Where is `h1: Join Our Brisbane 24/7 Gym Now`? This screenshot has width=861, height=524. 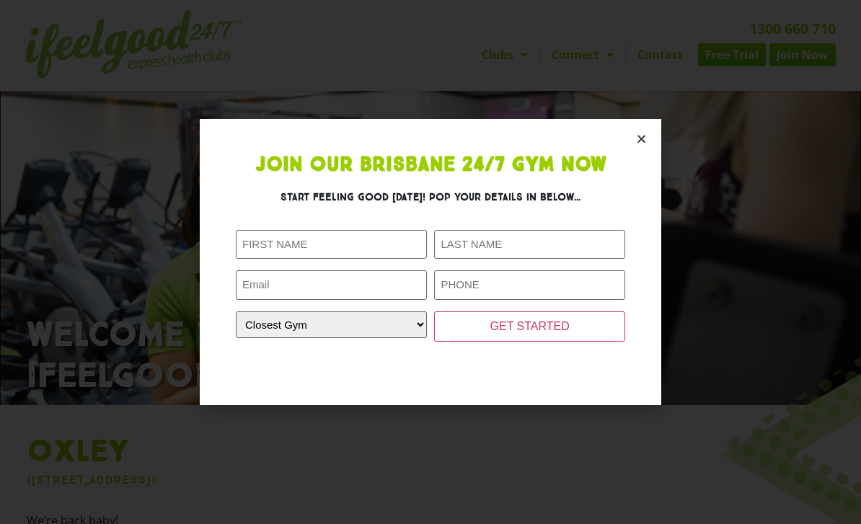 h1: Join Our Brisbane 24/7 Gym Now is located at coordinates (430, 165).